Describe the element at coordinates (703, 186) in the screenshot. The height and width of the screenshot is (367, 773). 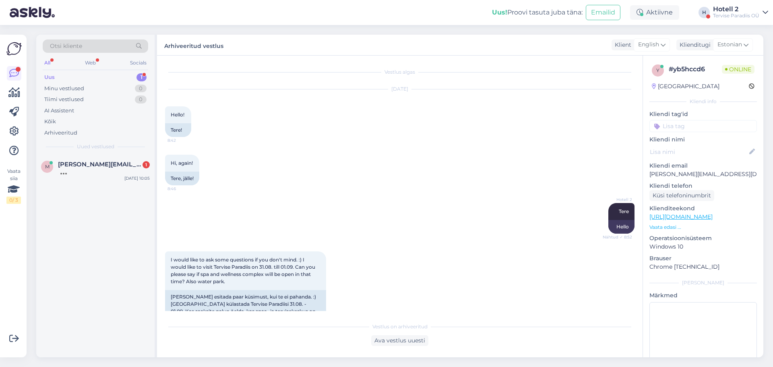
I see `p: Kliendi telefon` at that location.